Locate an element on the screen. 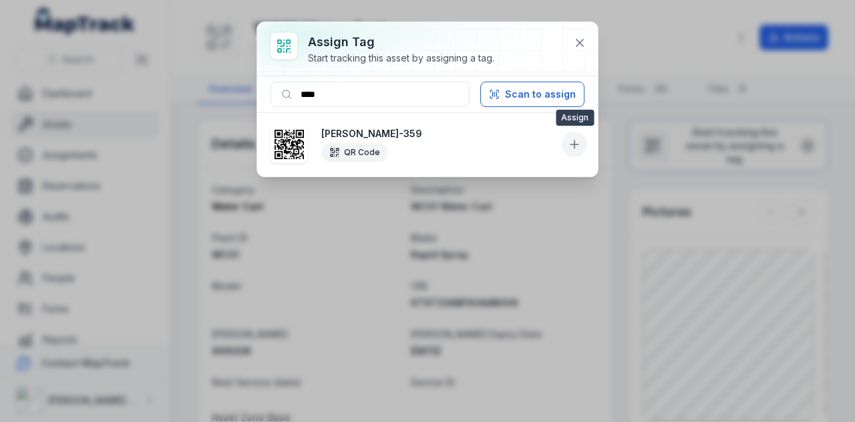 The width and height of the screenshot is (855, 422). div: QR Code is located at coordinates (355, 152).